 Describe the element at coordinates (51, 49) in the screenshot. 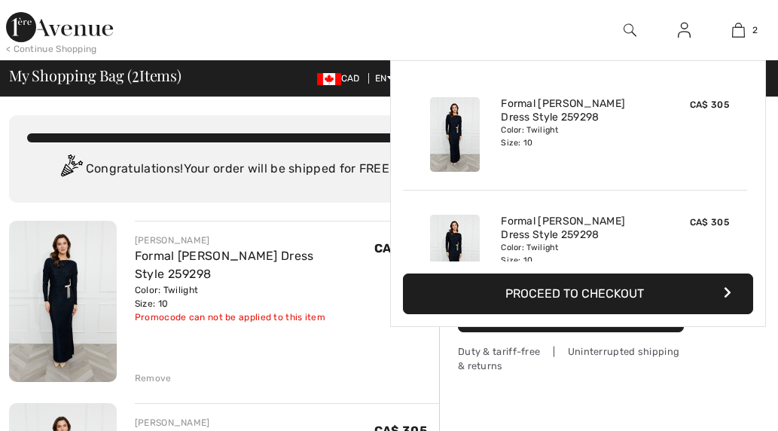

I see `div: < Continue Shopping` at that location.